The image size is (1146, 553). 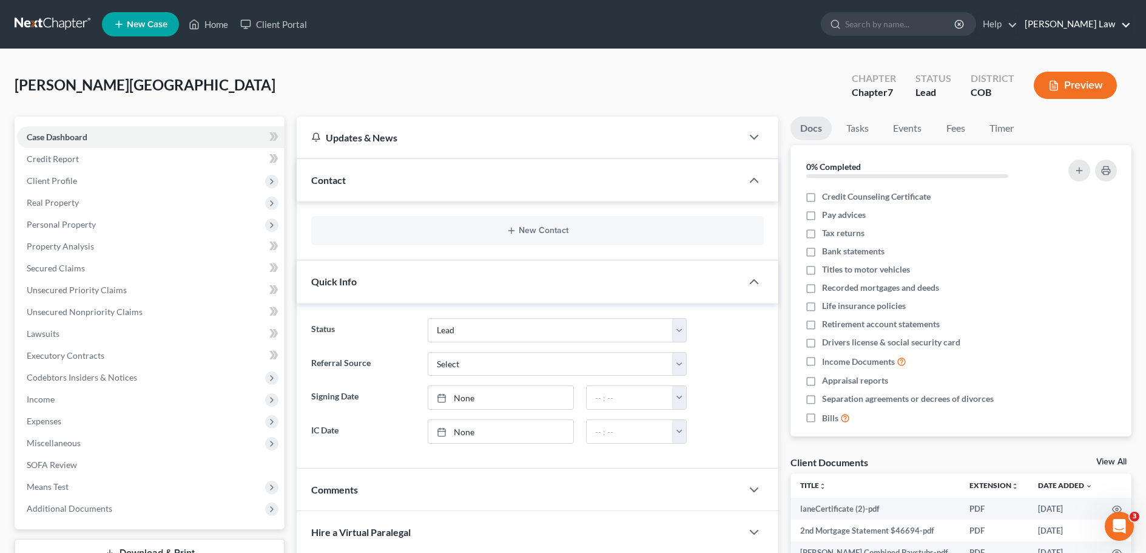 What do you see at coordinates (52, 180) in the screenshot?
I see `span: Client Profile` at bounding box center [52, 180].